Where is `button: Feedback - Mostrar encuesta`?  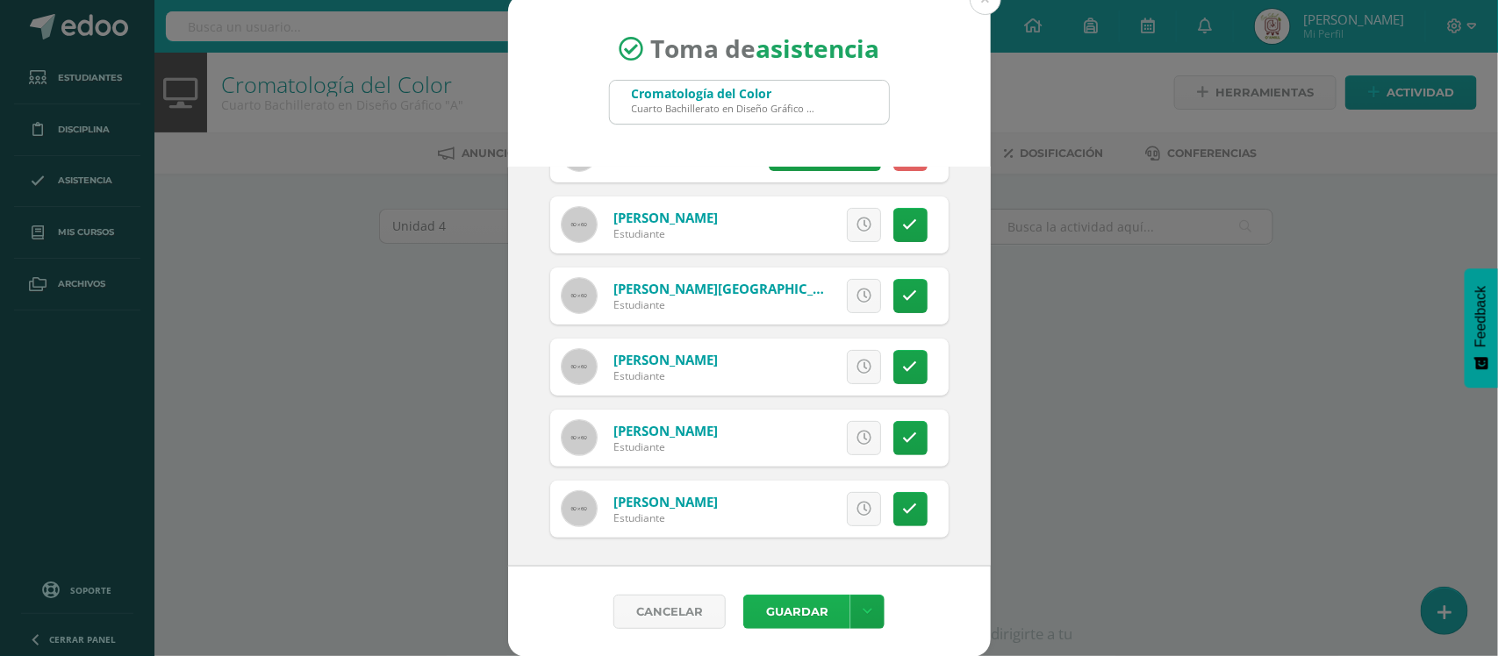 button: Feedback - Mostrar encuesta is located at coordinates (1482, 328).